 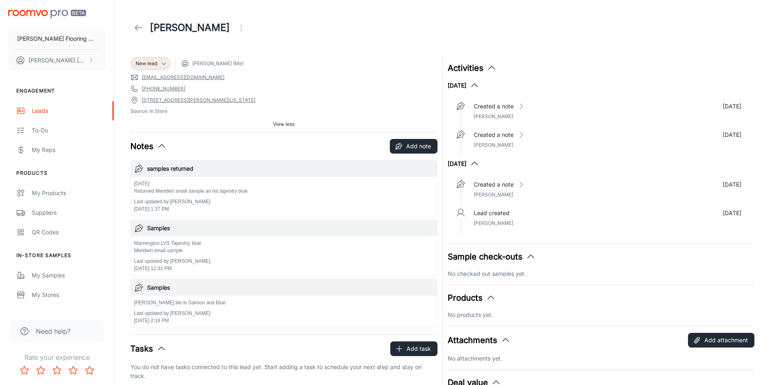 What do you see at coordinates (73, 370) in the screenshot?
I see `button: Rate 4 star` at bounding box center [73, 370].